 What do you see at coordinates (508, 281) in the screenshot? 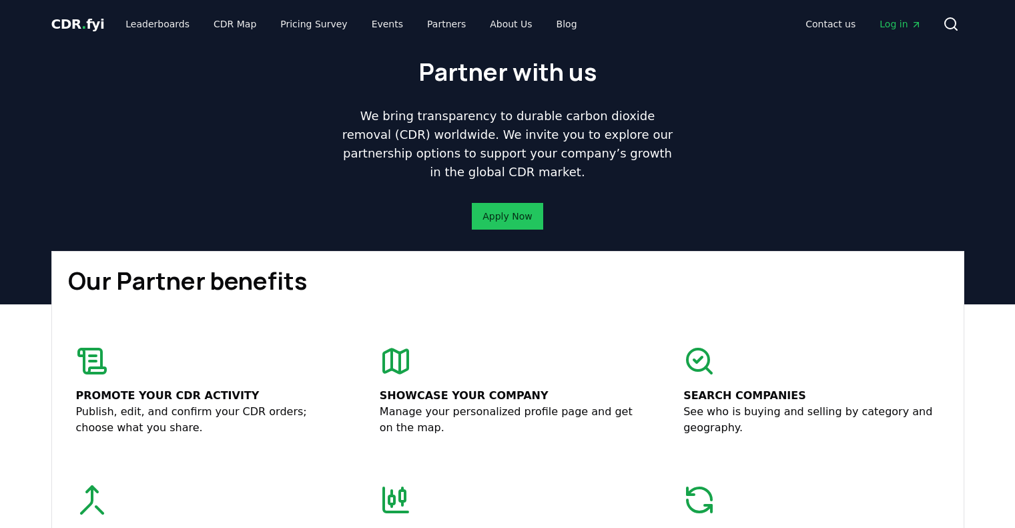
I see `h1: Our Partner benefits` at bounding box center [508, 281].